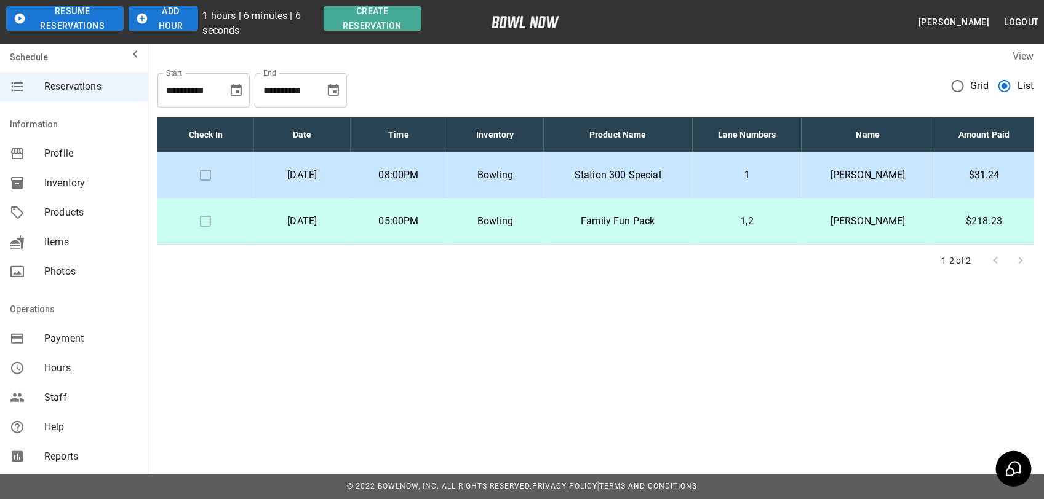  What do you see at coordinates (91, 427) in the screenshot?
I see `span: Help` at bounding box center [91, 427].